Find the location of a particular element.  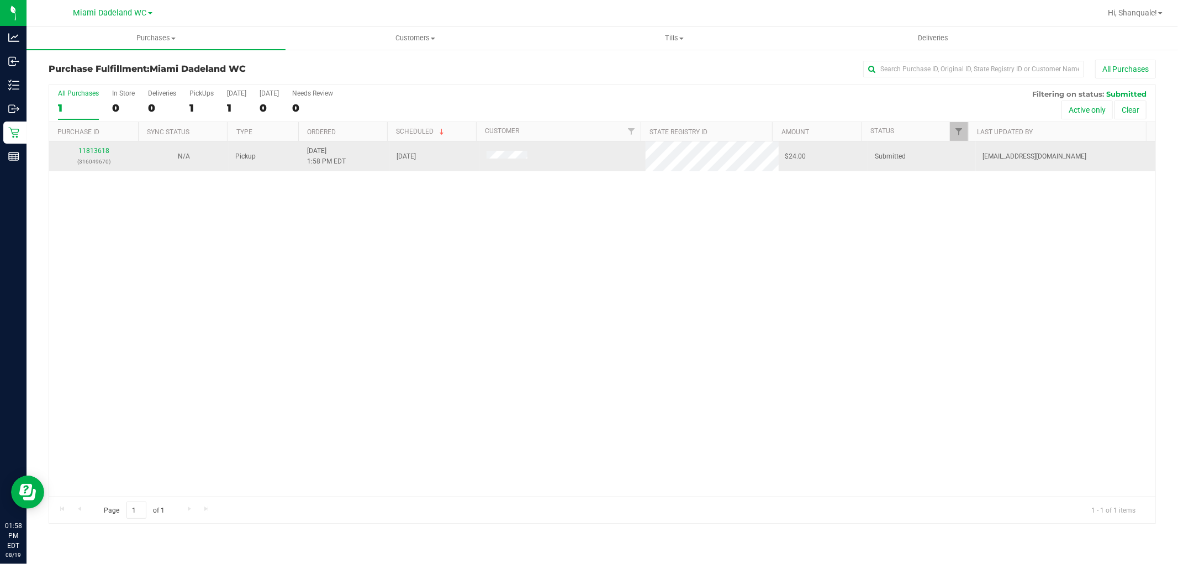

span: Pickup is located at coordinates (245, 156).